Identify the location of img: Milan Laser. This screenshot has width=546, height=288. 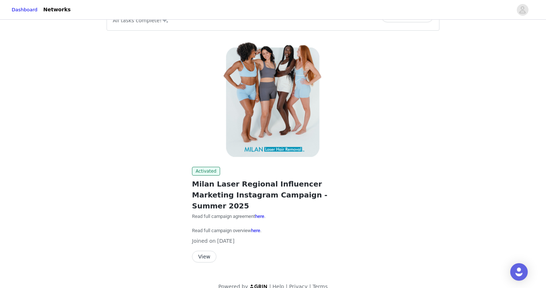
(273, 100).